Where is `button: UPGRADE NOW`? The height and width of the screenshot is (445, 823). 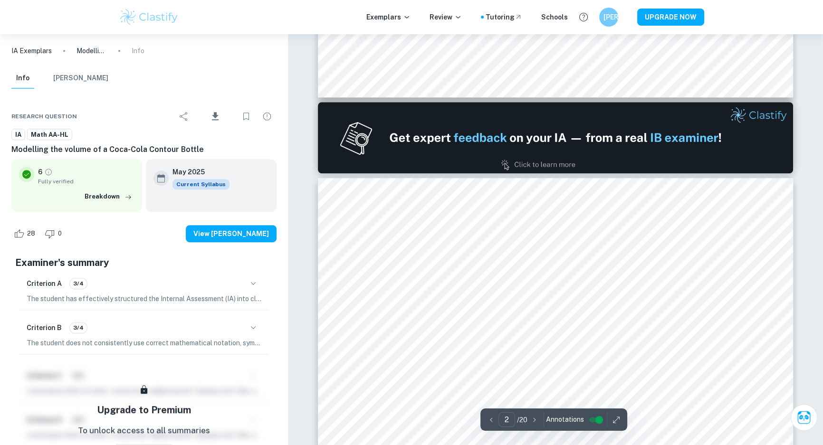 button: UPGRADE NOW is located at coordinates (671, 17).